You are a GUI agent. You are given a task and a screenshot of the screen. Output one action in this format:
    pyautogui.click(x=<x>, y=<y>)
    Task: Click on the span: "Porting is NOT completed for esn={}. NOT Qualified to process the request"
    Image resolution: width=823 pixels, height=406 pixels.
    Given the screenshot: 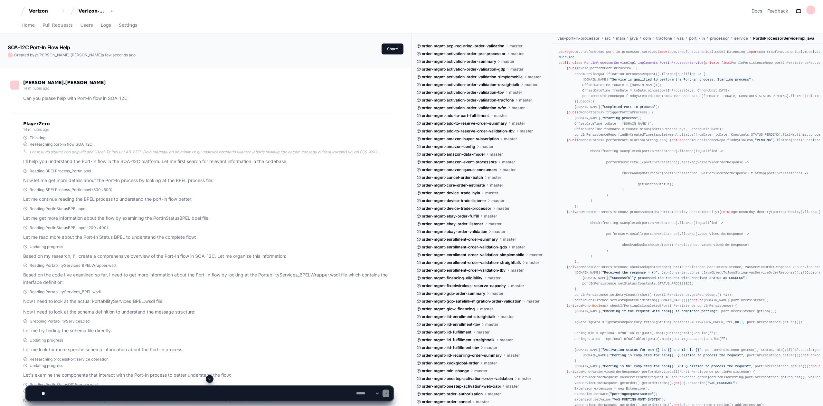 What is the action you would take?
    pyautogui.click(x=677, y=366)
    